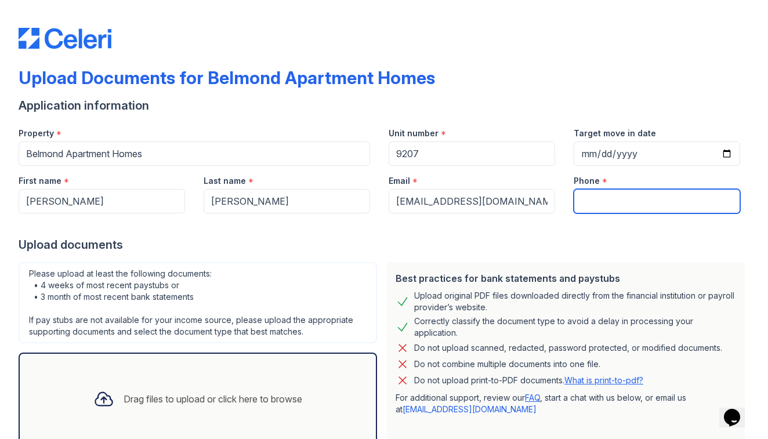 This screenshot has height=439, width=768. What do you see at coordinates (568, 348) in the screenshot?
I see `div: Do not upload scanned, redacted, password protected, or modified documents.` at bounding box center [568, 348].